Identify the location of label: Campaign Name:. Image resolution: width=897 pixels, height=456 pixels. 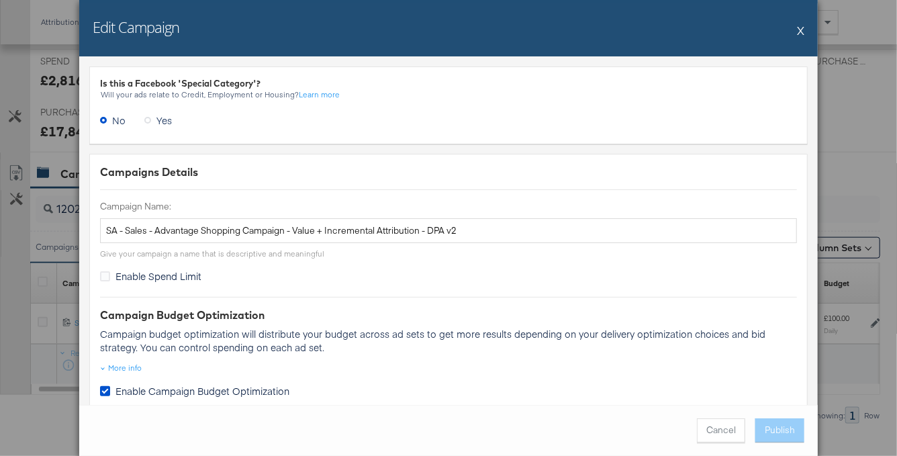
(448, 206).